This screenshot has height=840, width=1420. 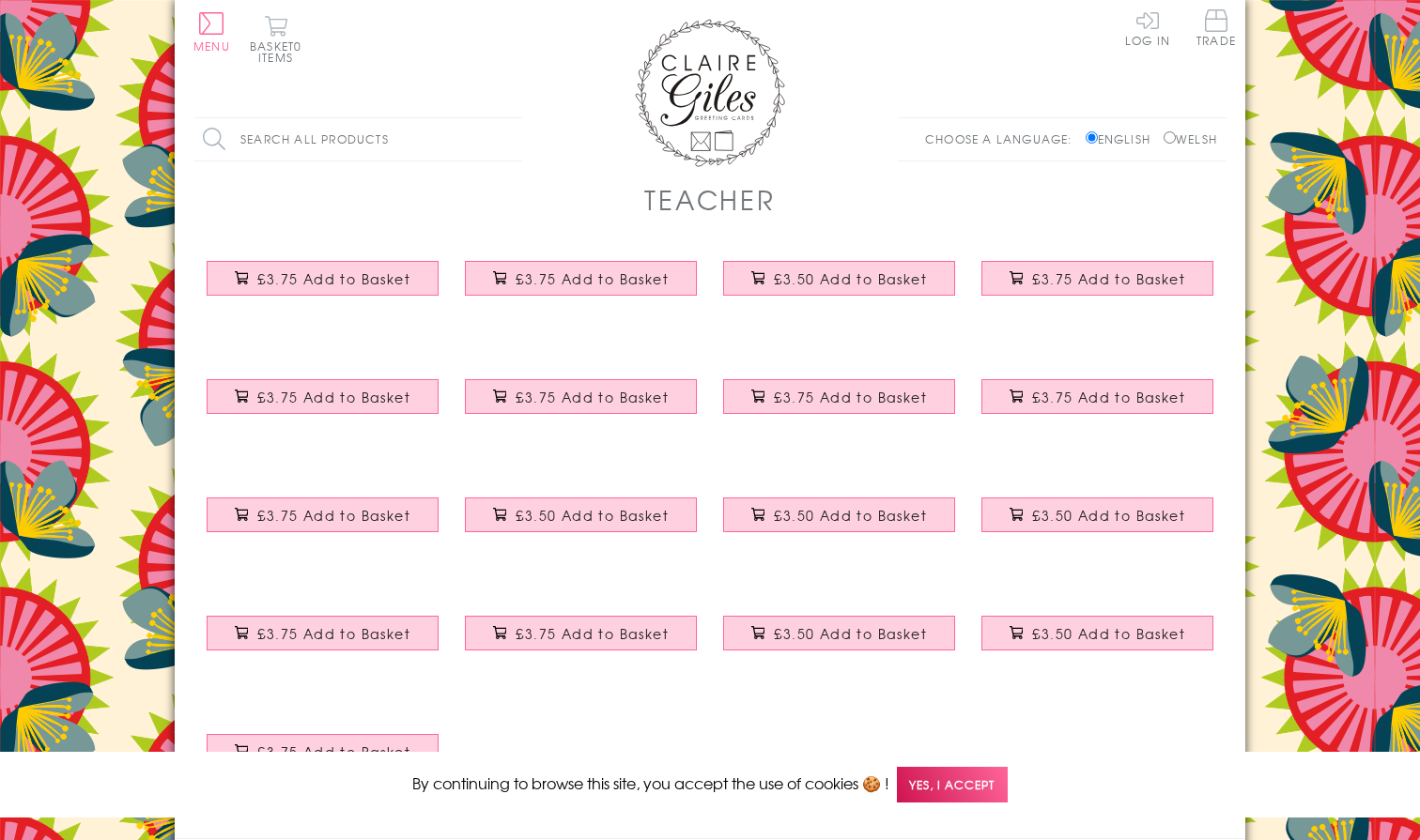 I want to click on a: Thank You Teaching Assistant Card, Pink Star, Embellished with a padded star £3.50 Add to Basket, so click(x=839, y=642).